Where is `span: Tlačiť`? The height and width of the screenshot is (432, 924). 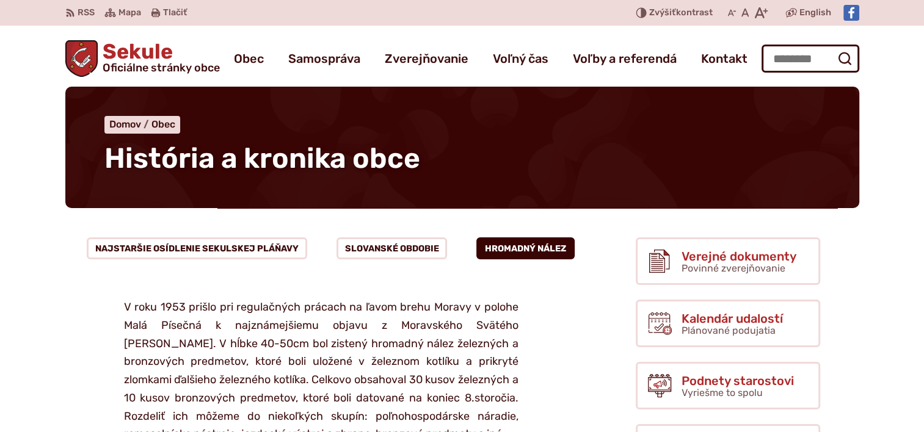
span: Tlačiť is located at coordinates (175, 13).